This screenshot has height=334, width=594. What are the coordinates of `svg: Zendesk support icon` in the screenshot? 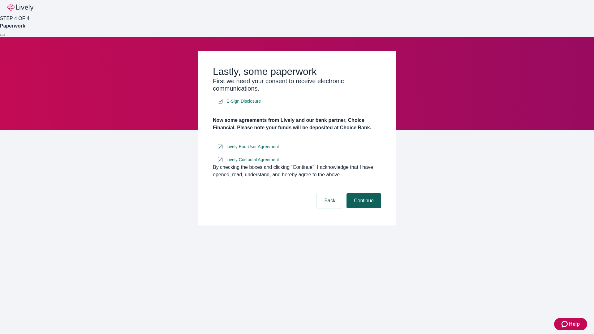 It's located at (566, 324).